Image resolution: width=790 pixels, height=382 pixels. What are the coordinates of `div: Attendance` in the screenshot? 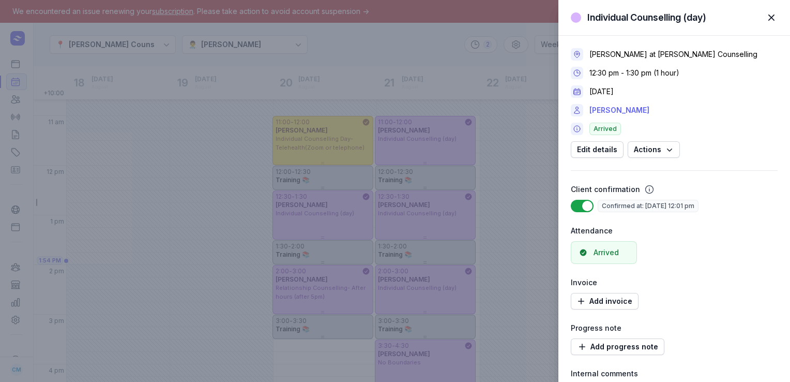 It's located at (674, 231).